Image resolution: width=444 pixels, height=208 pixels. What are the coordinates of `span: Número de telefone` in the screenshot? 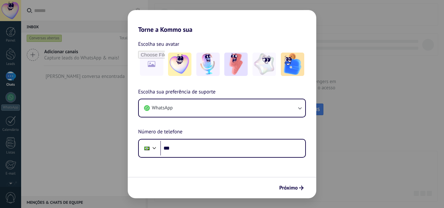 It's located at (160, 132).